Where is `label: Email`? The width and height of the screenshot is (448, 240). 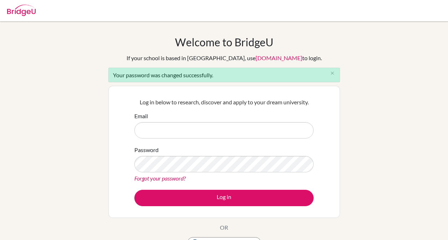
label: Email is located at coordinates (141, 116).